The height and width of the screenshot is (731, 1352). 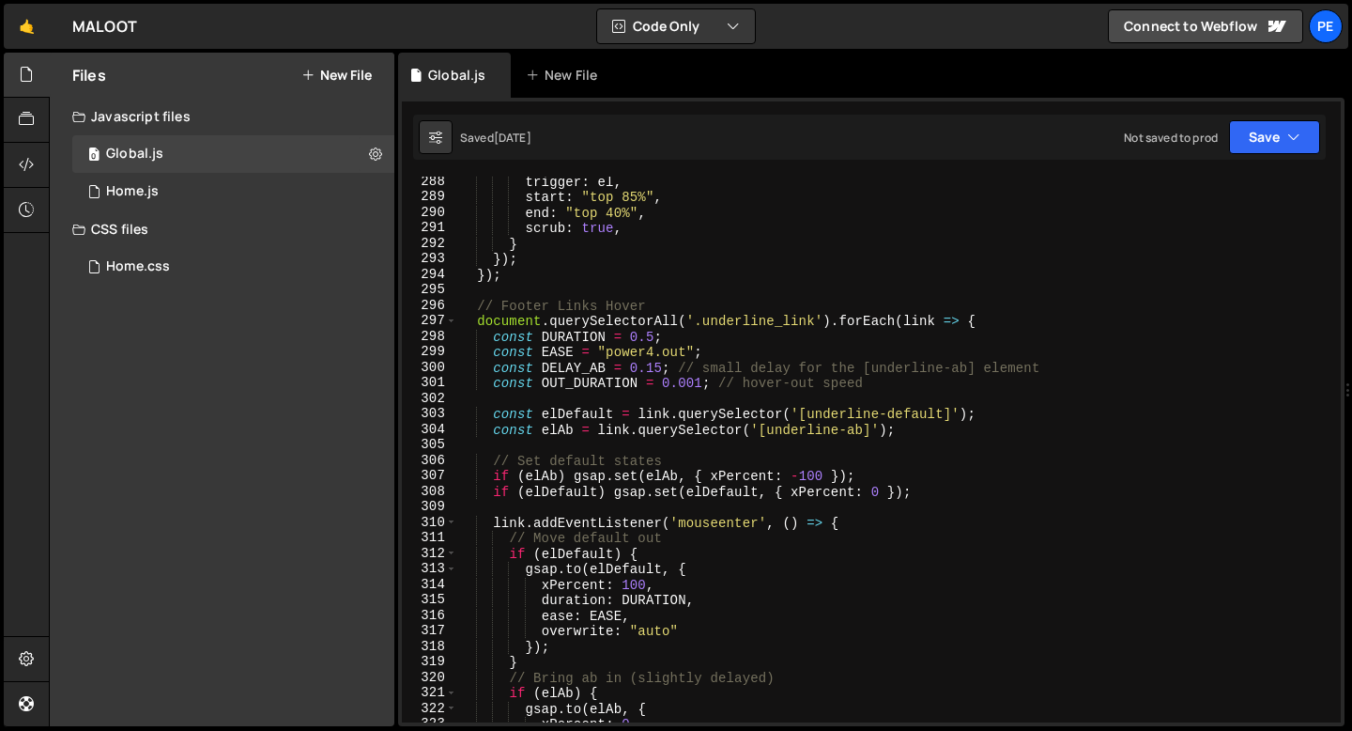 I want to click on div: 291, so click(x=429, y=227).